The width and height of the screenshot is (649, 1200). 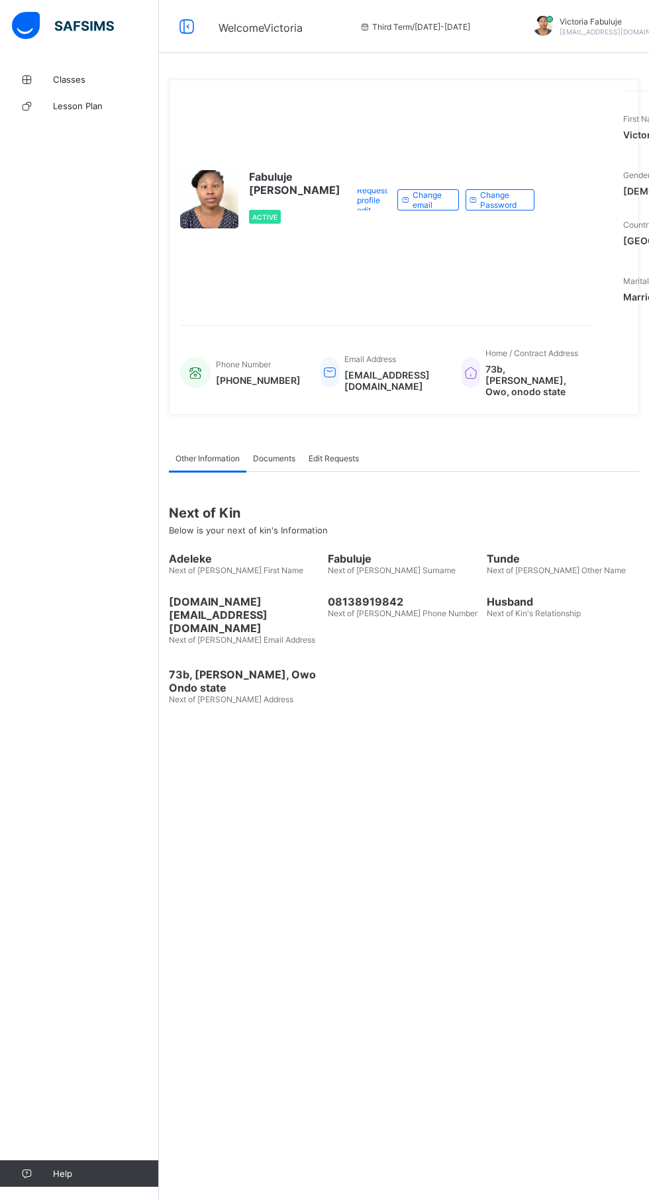 What do you see at coordinates (414, 26) in the screenshot?
I see `span: session/term information` at bounding box center [414, 26].